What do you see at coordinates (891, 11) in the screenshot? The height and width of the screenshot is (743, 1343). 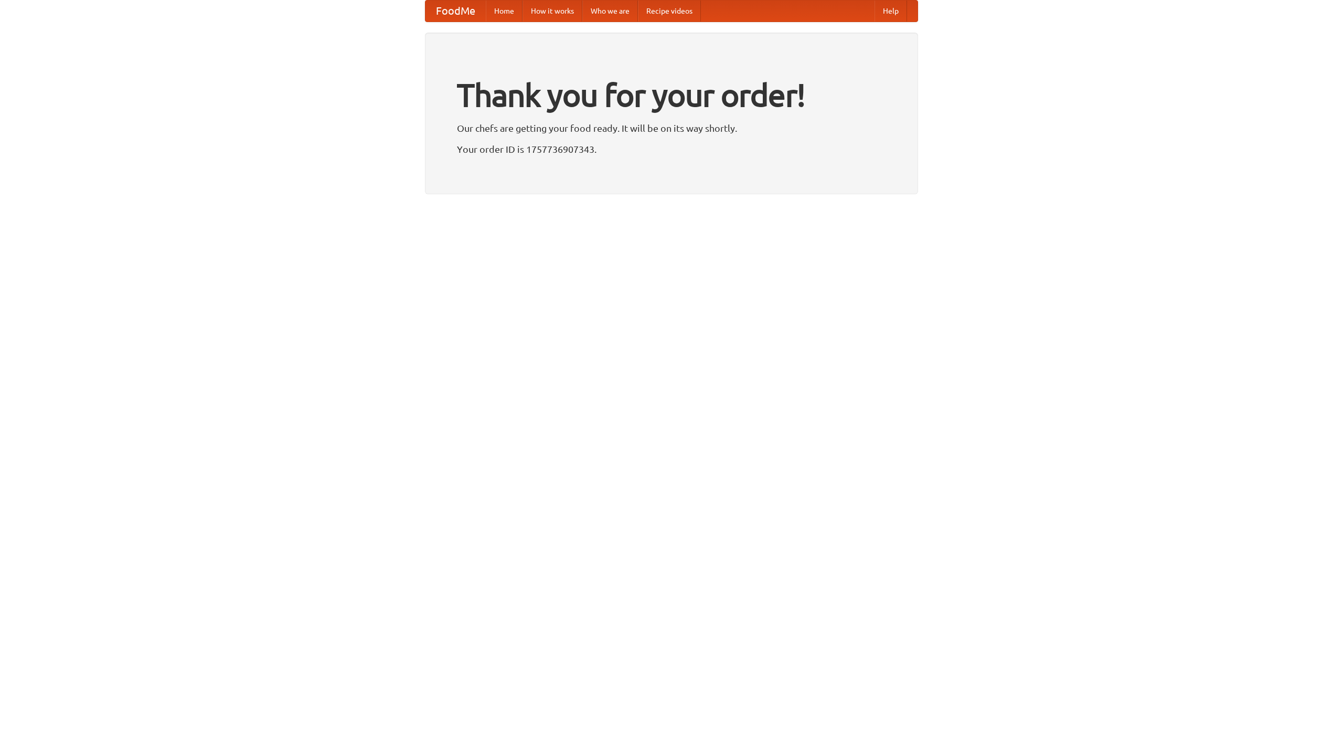 I see `a: Help` at bounding box center [891, 11].